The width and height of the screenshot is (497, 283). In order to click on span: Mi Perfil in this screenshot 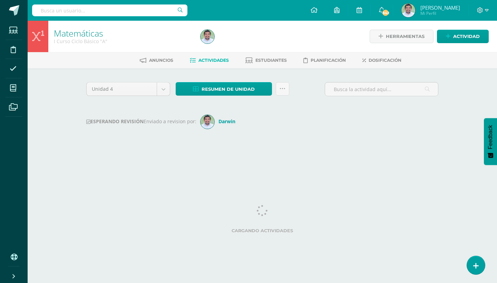, I will do `click(440, 13)`.